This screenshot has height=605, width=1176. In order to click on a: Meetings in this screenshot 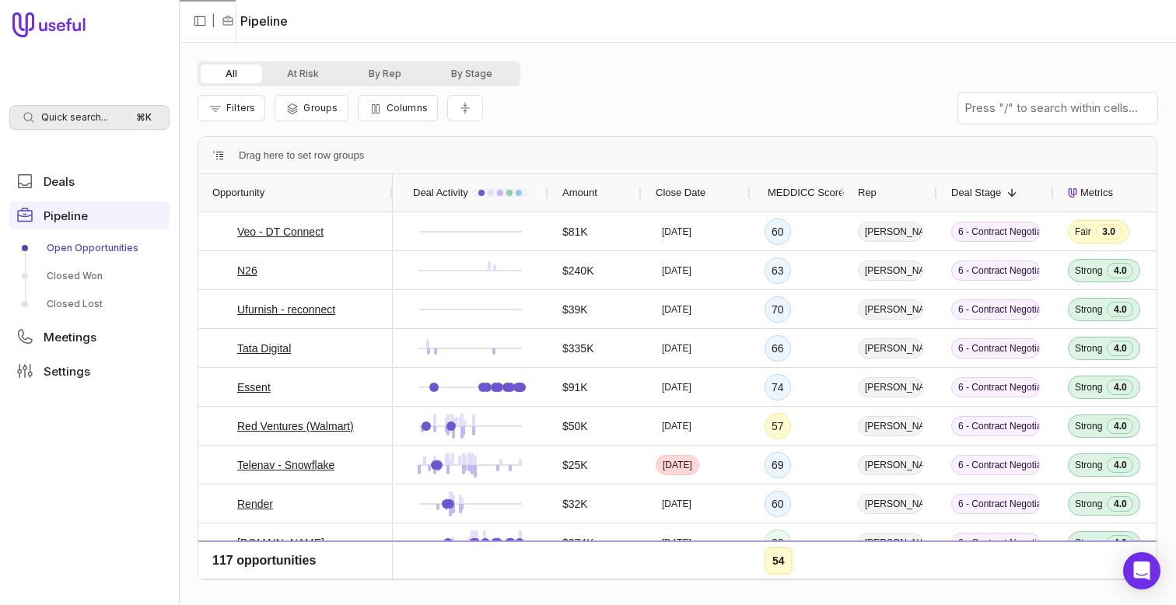, I will do `click(89, 337)`.